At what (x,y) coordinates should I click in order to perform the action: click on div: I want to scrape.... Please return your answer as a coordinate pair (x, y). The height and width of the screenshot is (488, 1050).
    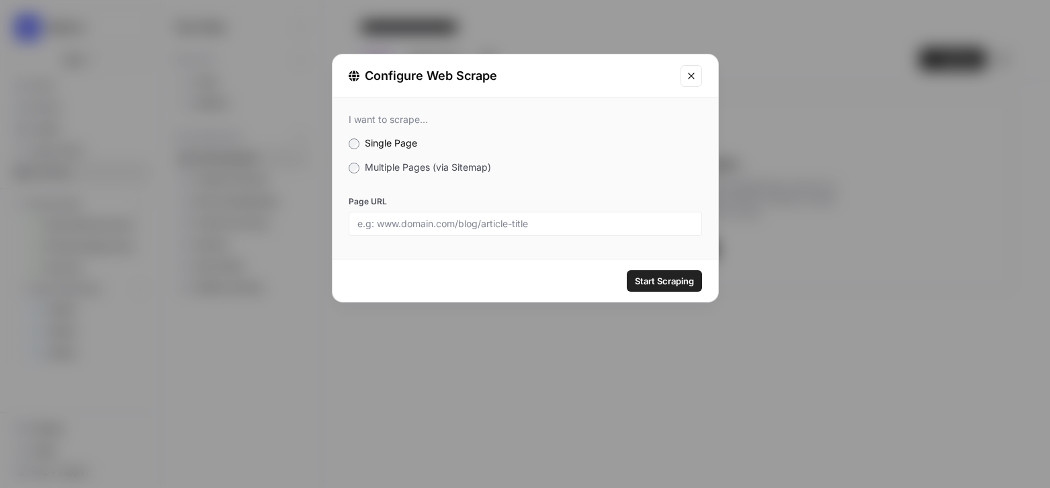
    Looking at the image, I should click on (525, 120).